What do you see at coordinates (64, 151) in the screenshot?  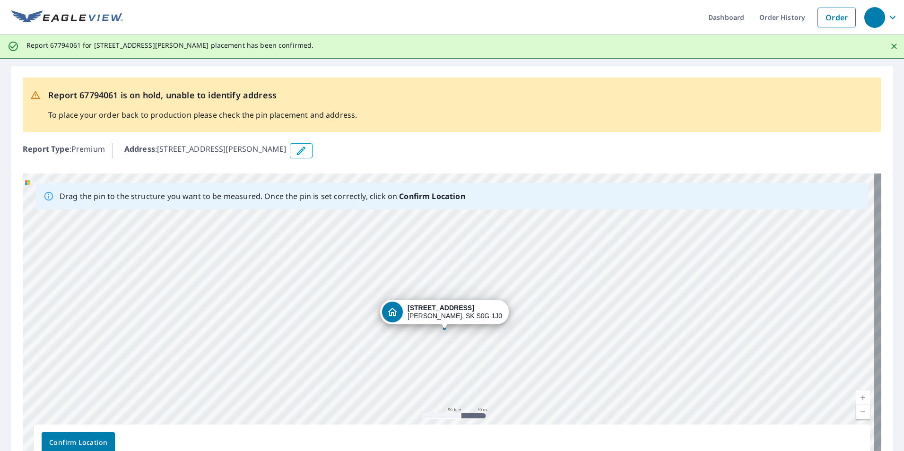 I see `p: : Premium` at bounding box center [64, 151].